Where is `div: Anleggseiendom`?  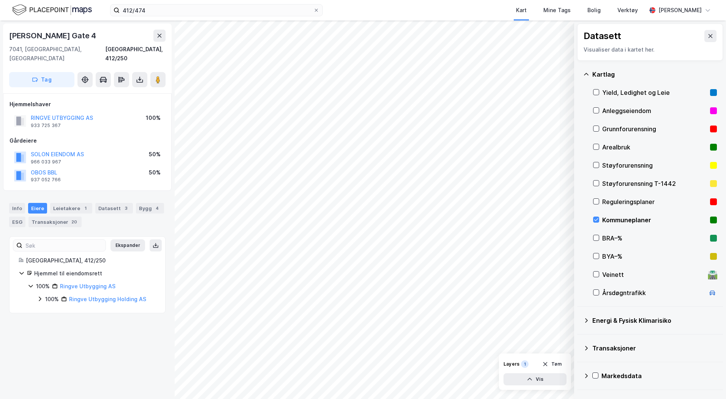 div: Anleggseiendom is located at coordinates (654, 111).